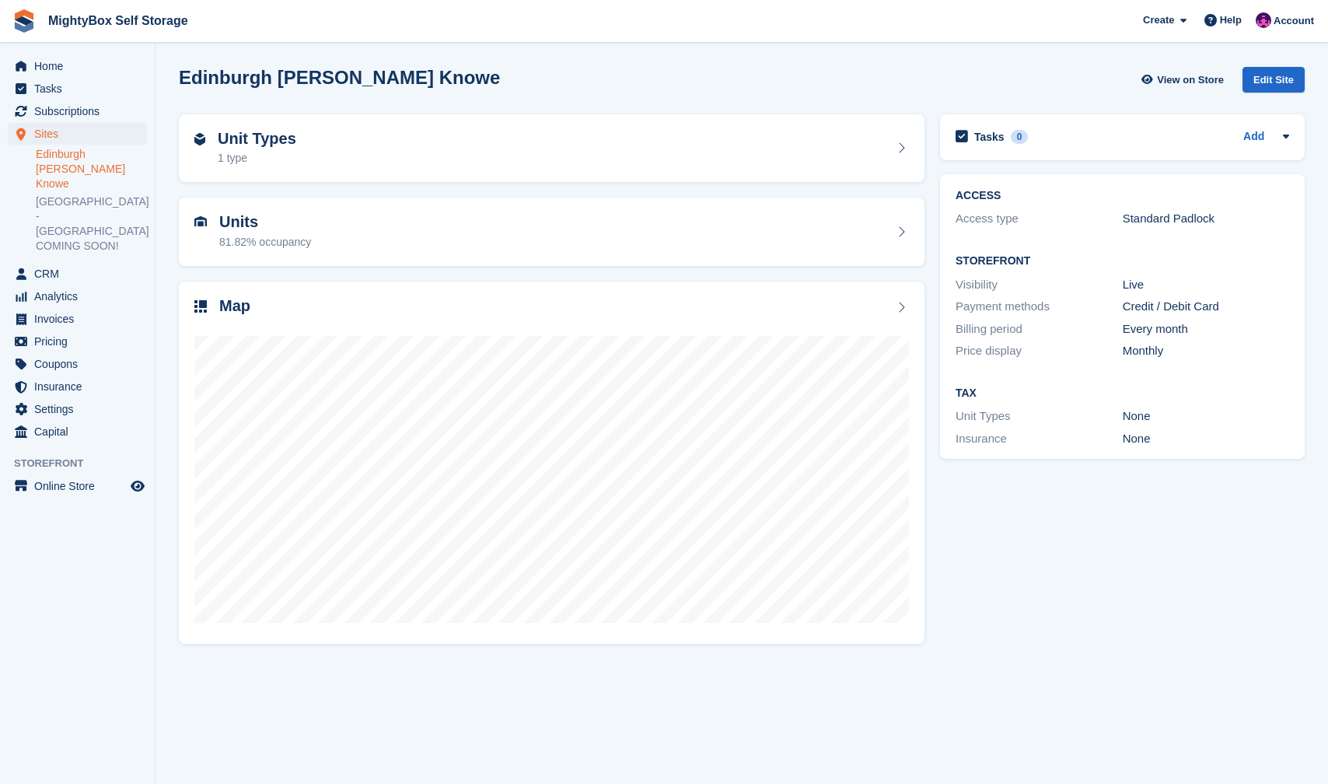 The image size is (1328, 784). Describe the element at coordinates (1039, 329) in the screenshot. I see `div: Billing period` at that location.